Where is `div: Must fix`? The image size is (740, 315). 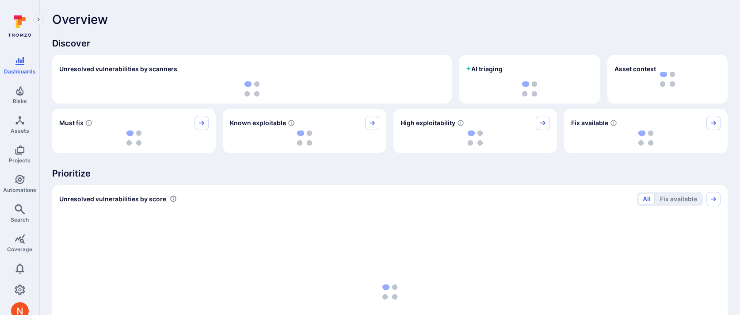
div: Must fix is located at coordinates (134, 131).